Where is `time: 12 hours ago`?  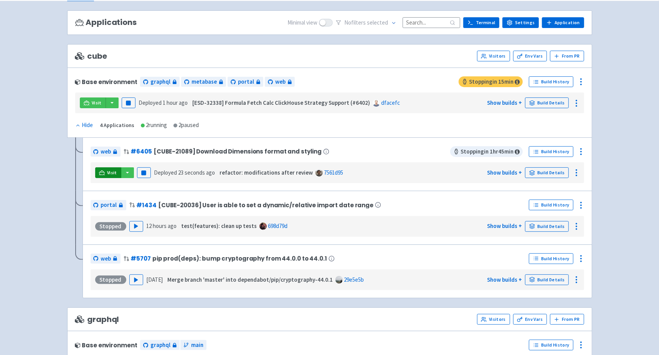
time: 12 hours ago is located at coordinates (161, 226).